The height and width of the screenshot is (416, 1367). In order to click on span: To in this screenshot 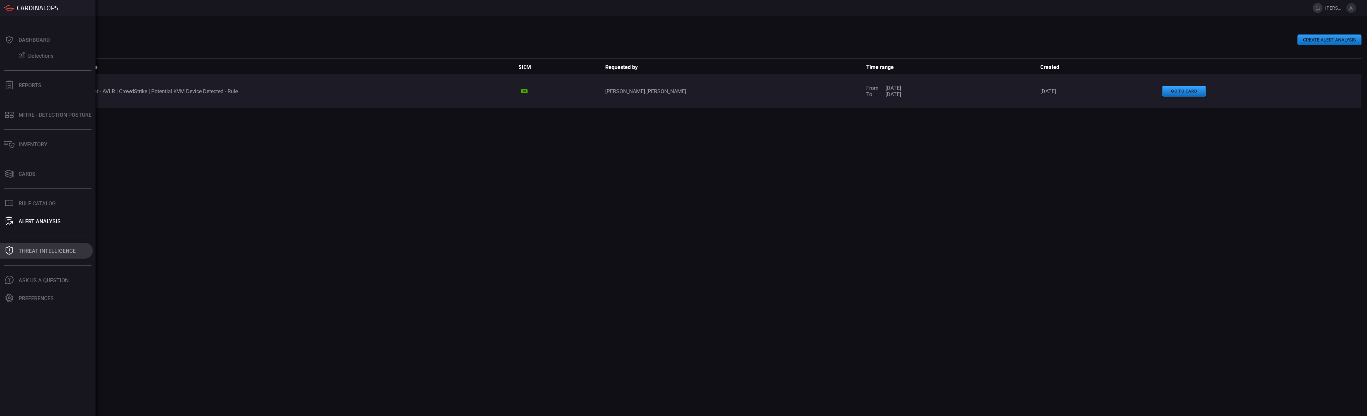, I will do `click(873, 94)`.